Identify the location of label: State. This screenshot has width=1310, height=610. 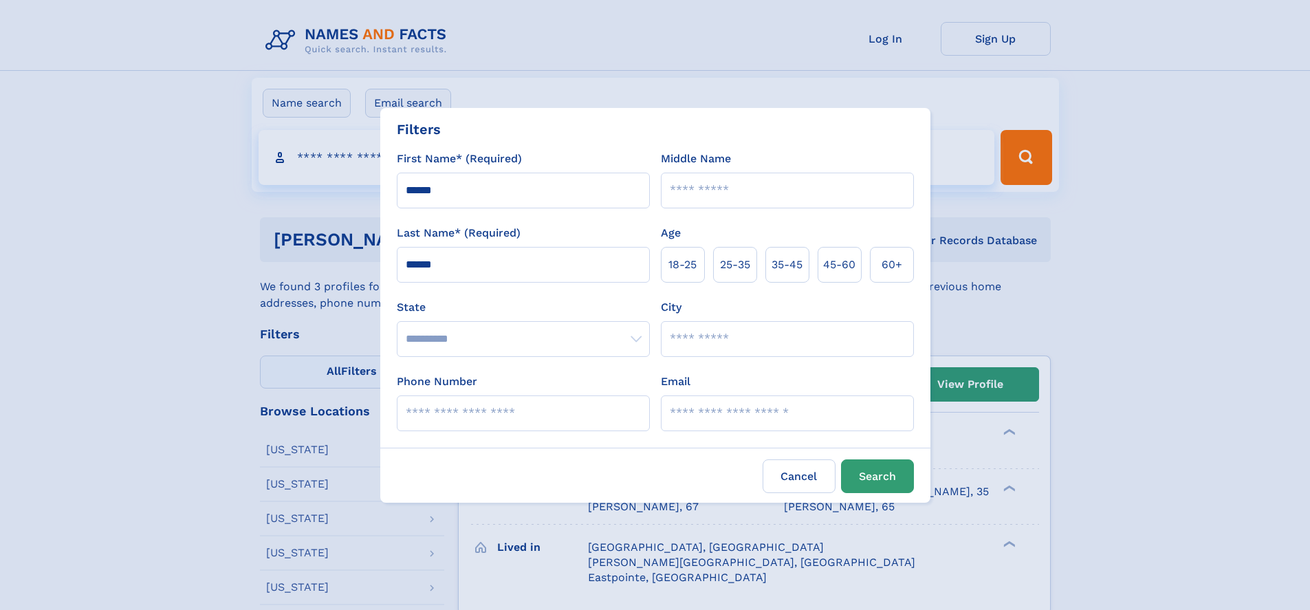
(523, 307).